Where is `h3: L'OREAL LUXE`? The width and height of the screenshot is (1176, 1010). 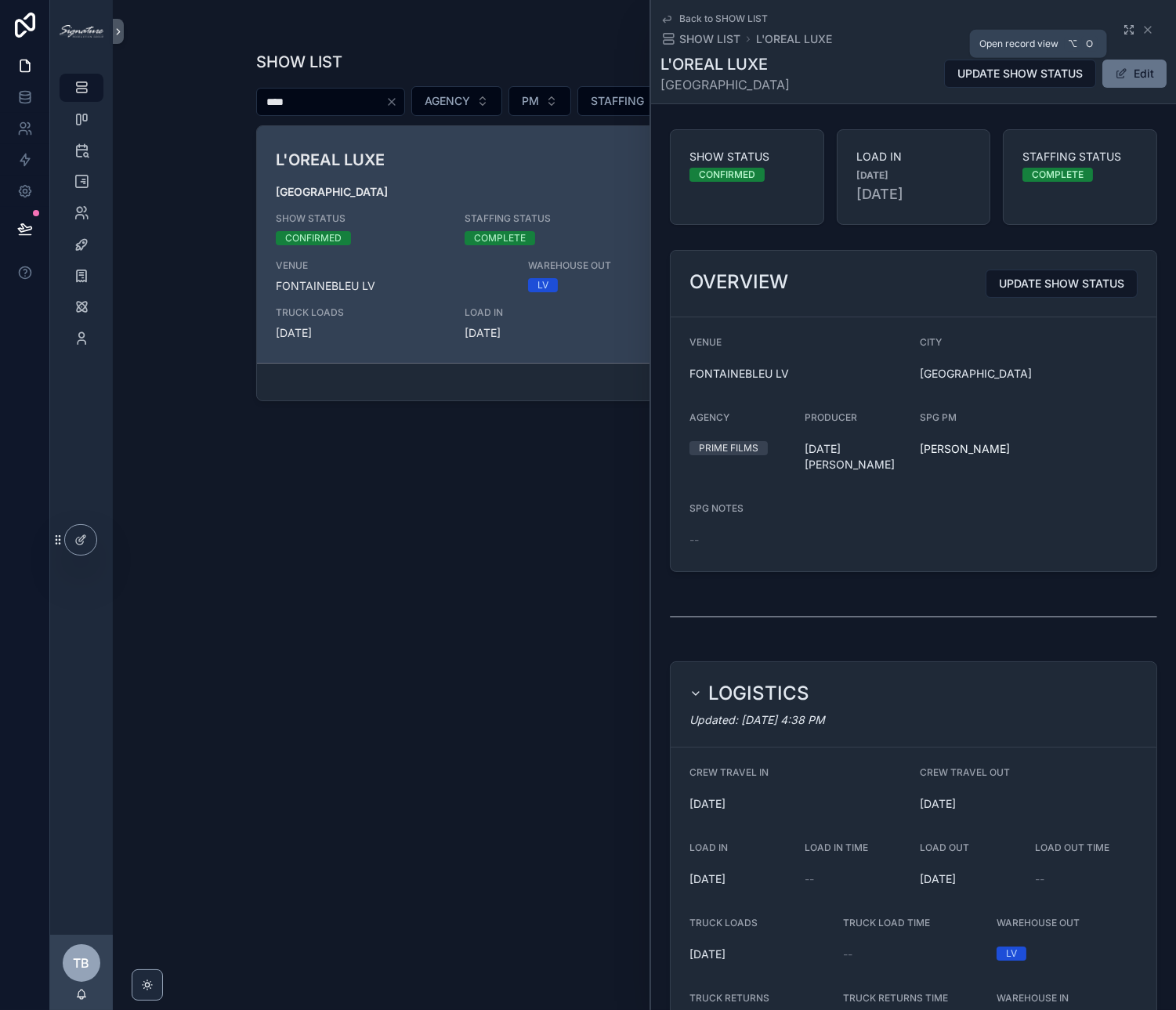 h3: L'OREAL LUXE is located at coordinates (518, 160).